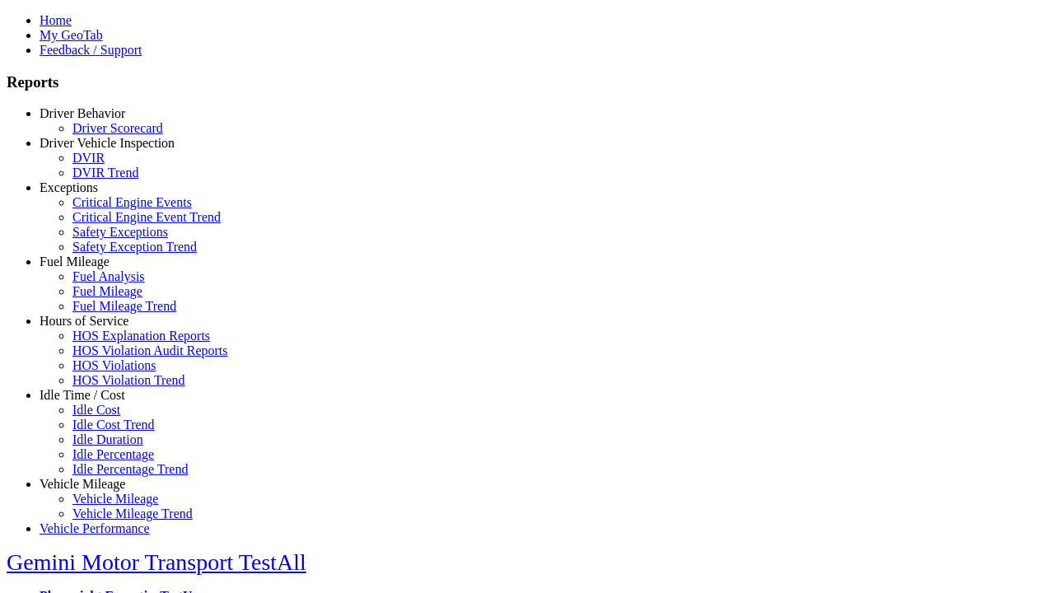 Image resolution: width=1054 pixels, height=593 pixels. Describe the element at coordinates (88, 157) in the screenshot. I see `a: DVIR` at that location.